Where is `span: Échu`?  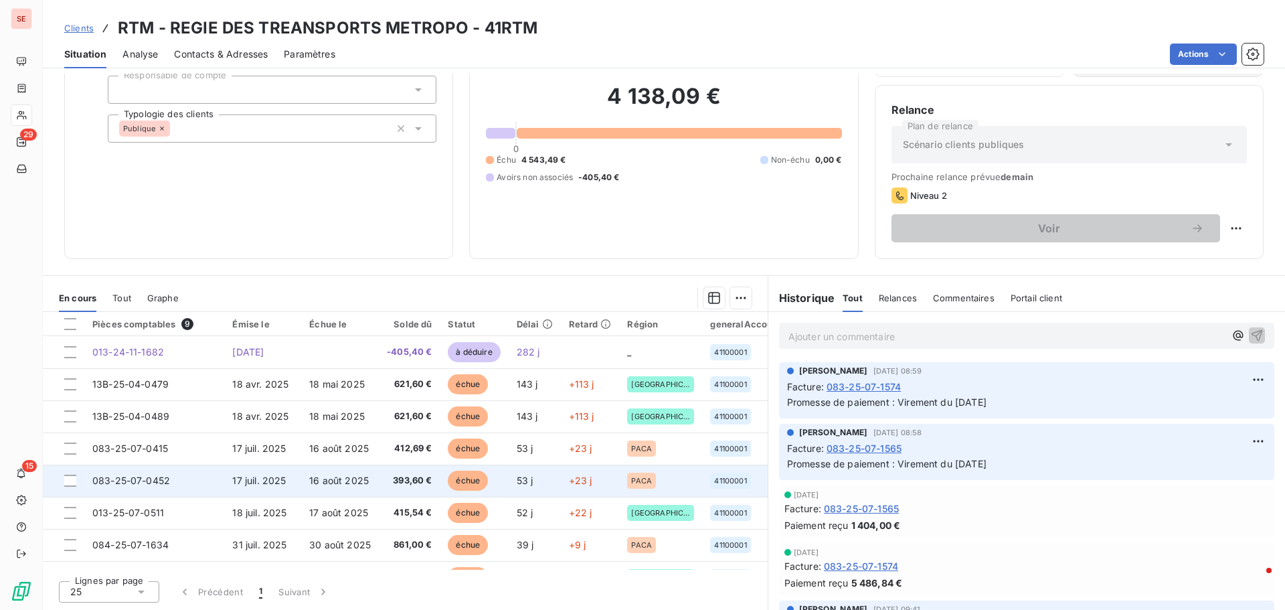
span: Échu is located at coordinates (506, 160).